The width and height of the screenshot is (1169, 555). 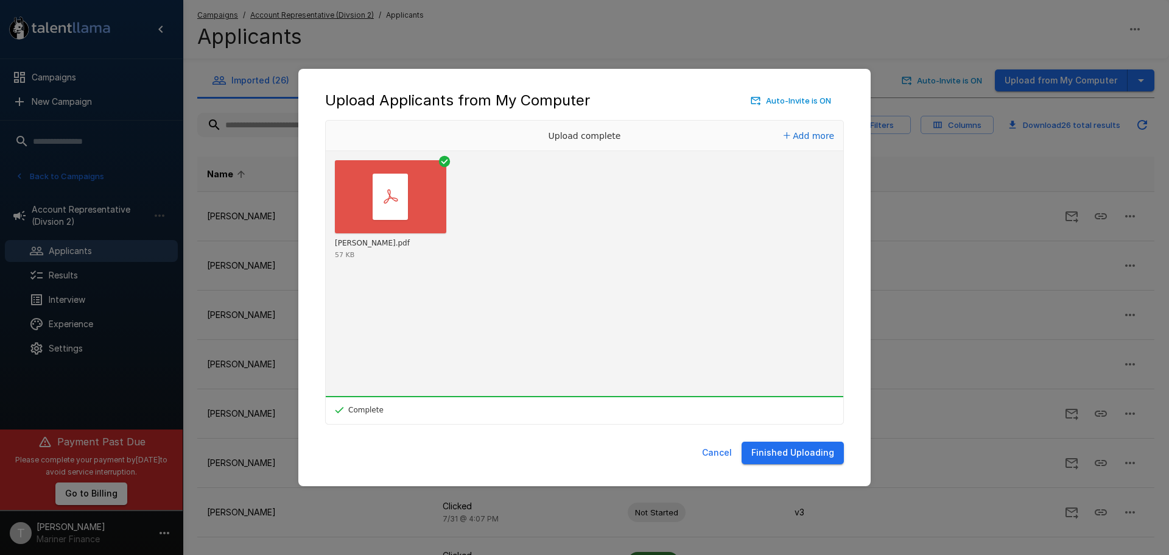 I want to click on div: Haylie Sanon.pdf, so click(x=372, y=244).